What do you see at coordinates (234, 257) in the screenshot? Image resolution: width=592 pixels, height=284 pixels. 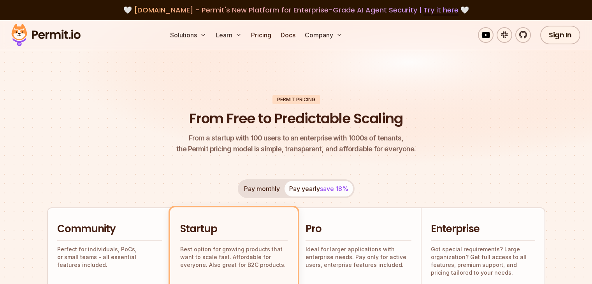 I see `p: Best option for growing products that want to scale fast. Affordable for everyone. Also great for...` at bounding box center [234, 257].